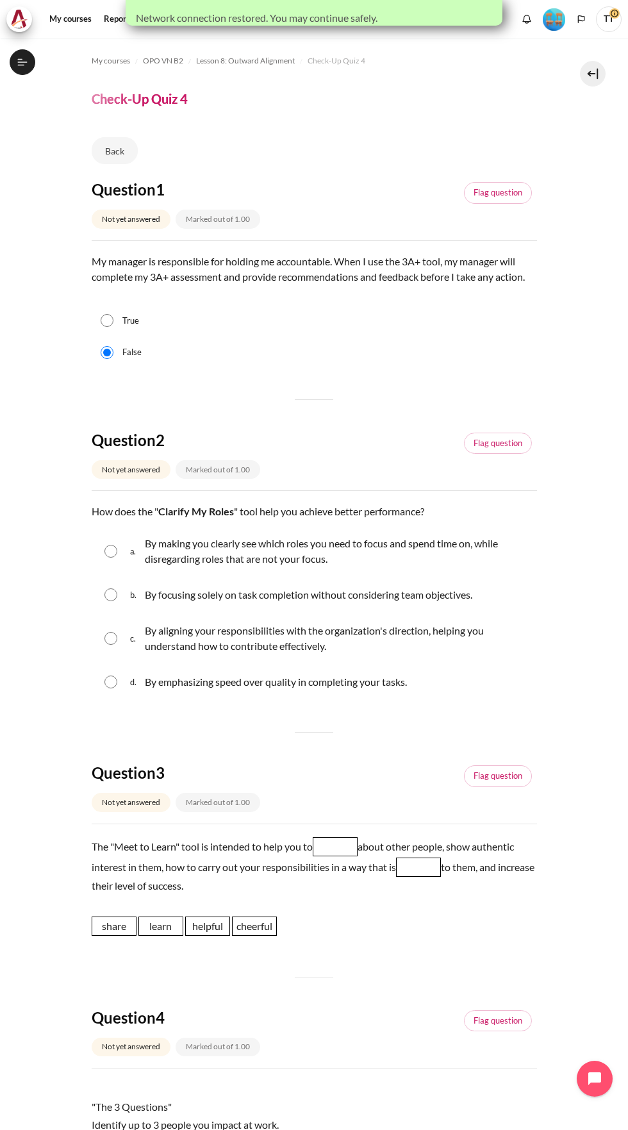 This screenshot has width=628, height=1130. I want to click on span: My courses, so click(111, 61).